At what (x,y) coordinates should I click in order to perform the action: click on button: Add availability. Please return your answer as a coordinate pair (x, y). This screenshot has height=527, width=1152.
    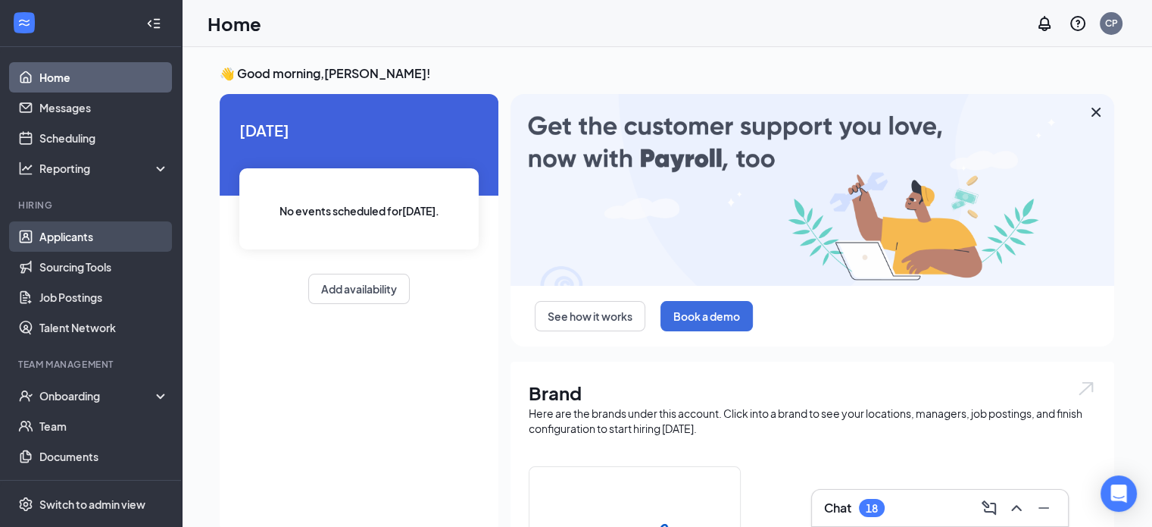
    Looking at the image, I should click on (359, 289).